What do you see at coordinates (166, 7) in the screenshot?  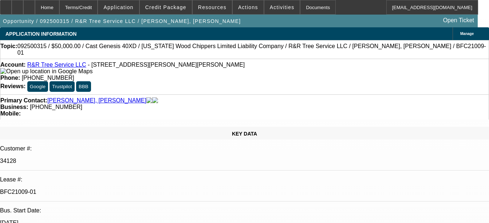 I see `span: Credit Package` at bounding box center [166, 7].